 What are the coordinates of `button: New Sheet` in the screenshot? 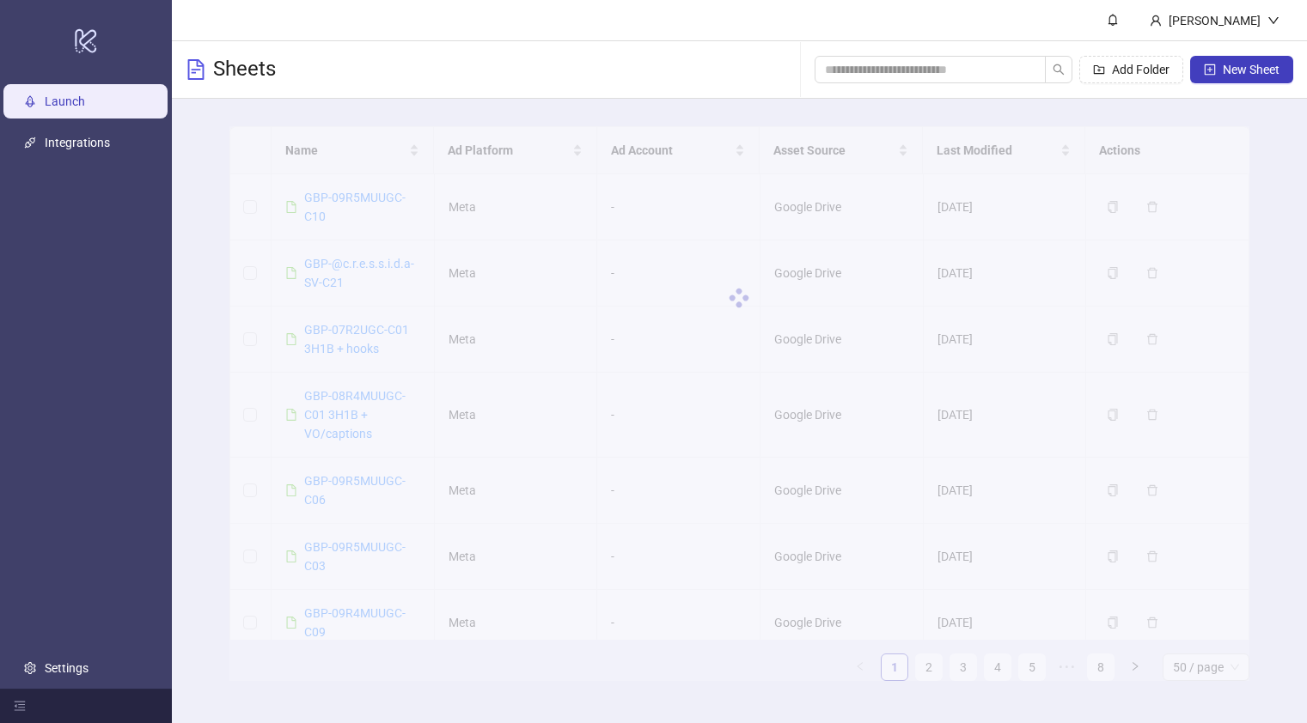 It's located at (1241, 70).